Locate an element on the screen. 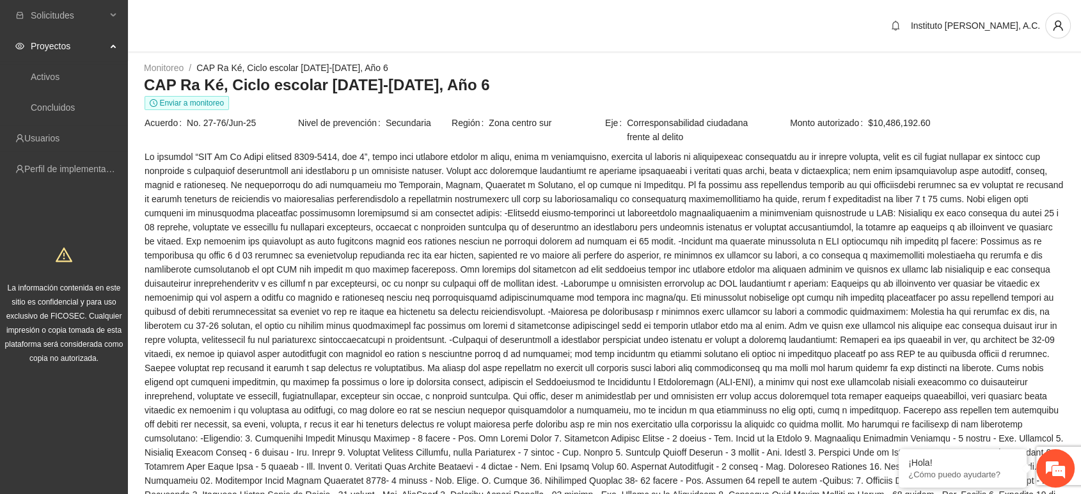  span: clock-circle is located at coordinates (154, 103).